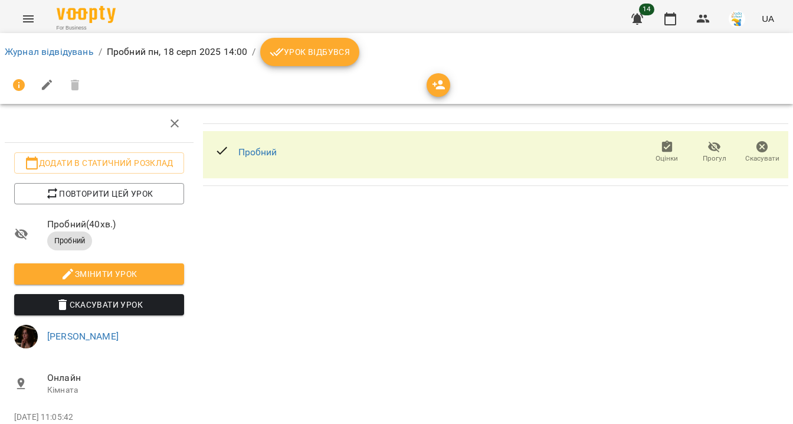 This screenshot has width=793, height=424. I want to click on button: Скасувати, so click(762, 152).